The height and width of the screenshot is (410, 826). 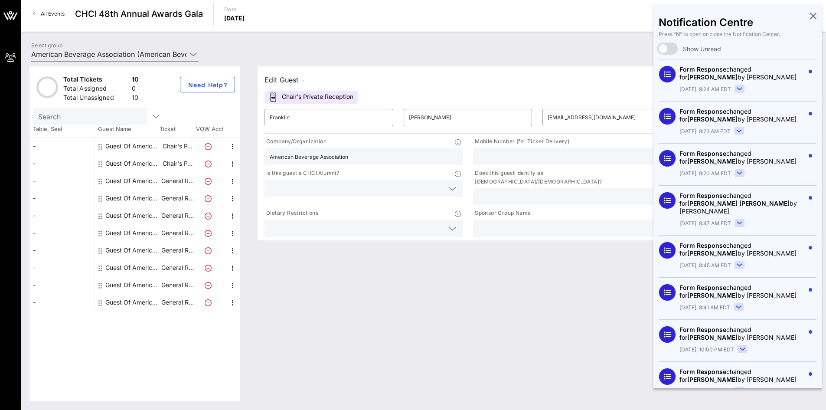 What do you see at coordinates (285, 80) in the screenshot?
I see `div: Edit Guest` at bounding box center [285, 80].